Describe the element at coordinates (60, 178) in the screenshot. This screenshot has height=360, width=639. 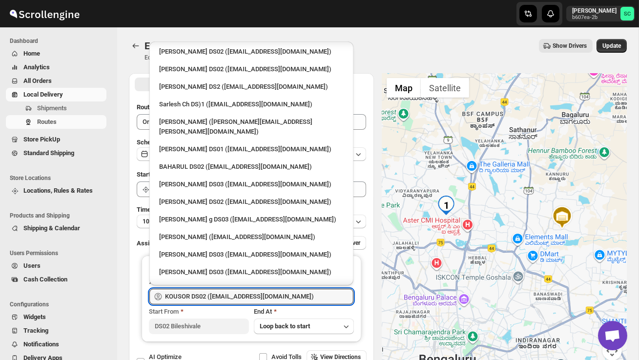
I see `span: Store Locations` at that location.